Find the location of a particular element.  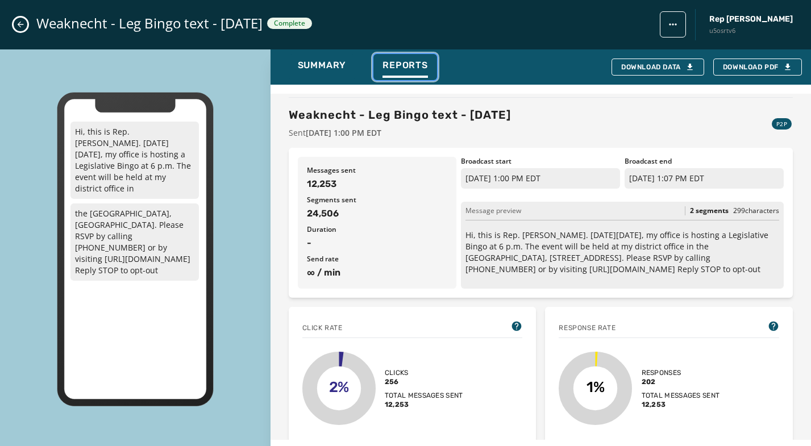

span: 256 is located at coordinates (424, 382).